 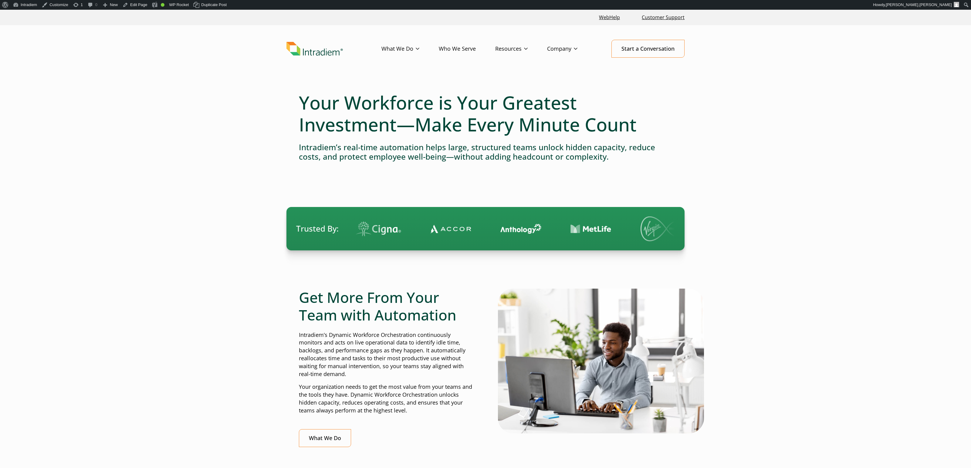 What do you see at coordinates (386, 306) in the screenshot?
I see `h2: Get More From Your Team with Automation` at bounding box center [386, 306].